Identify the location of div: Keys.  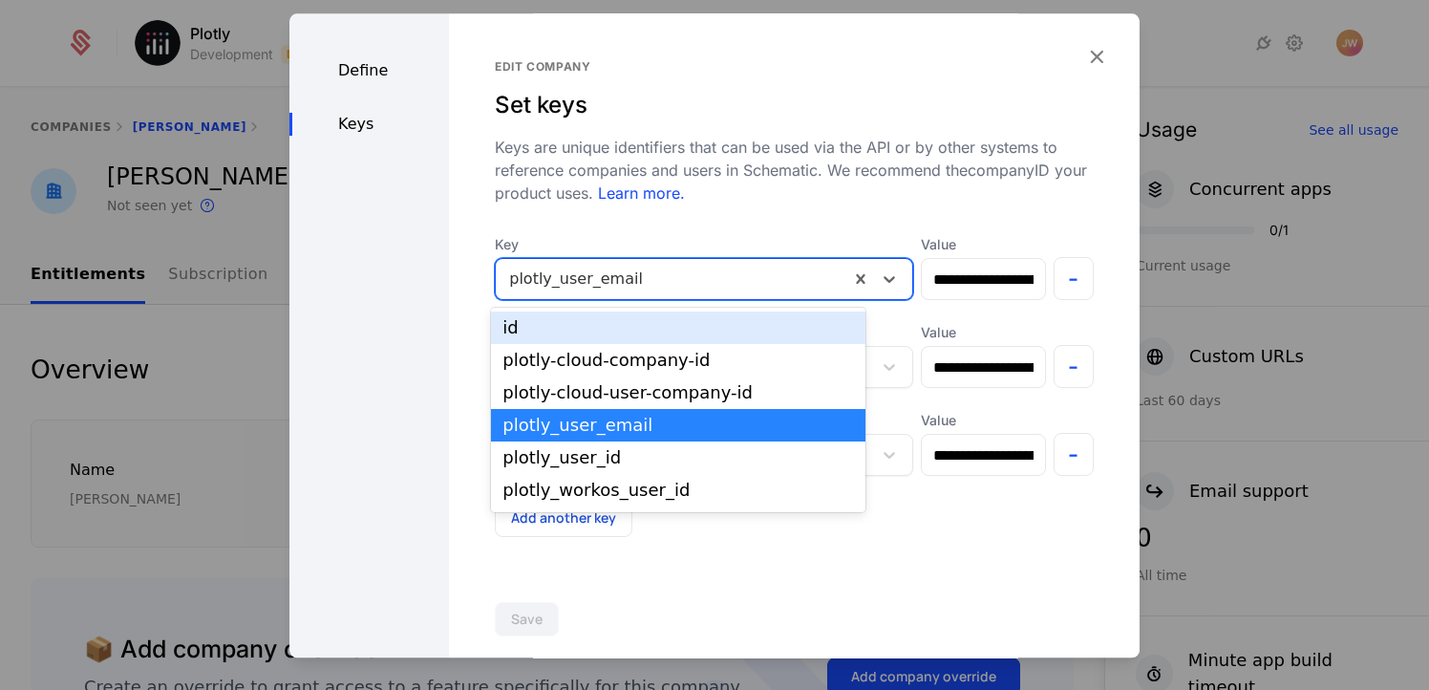
(369, 124).